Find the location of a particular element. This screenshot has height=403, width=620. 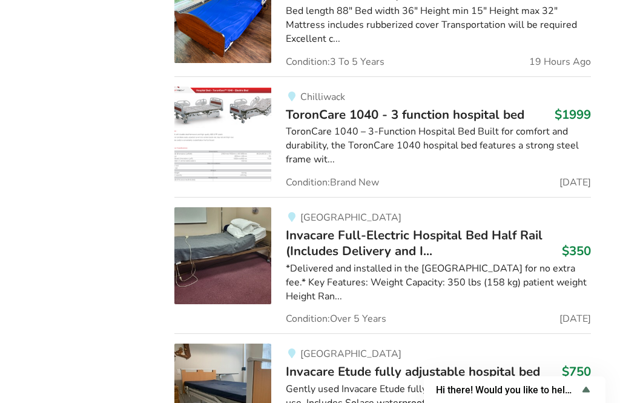

span: Hi there! Would you like to help us improve AssistList? is located at coordinates (507, 389).